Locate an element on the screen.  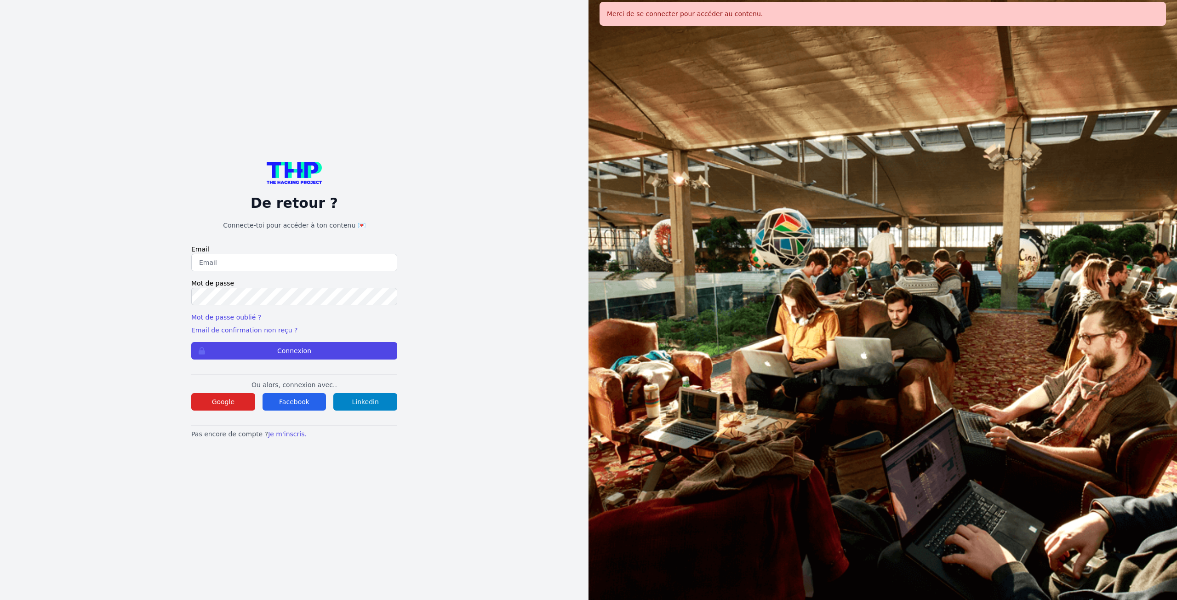
div: Merci de se connecter pour accéder au contenu. is located at coordinates (883, 14).